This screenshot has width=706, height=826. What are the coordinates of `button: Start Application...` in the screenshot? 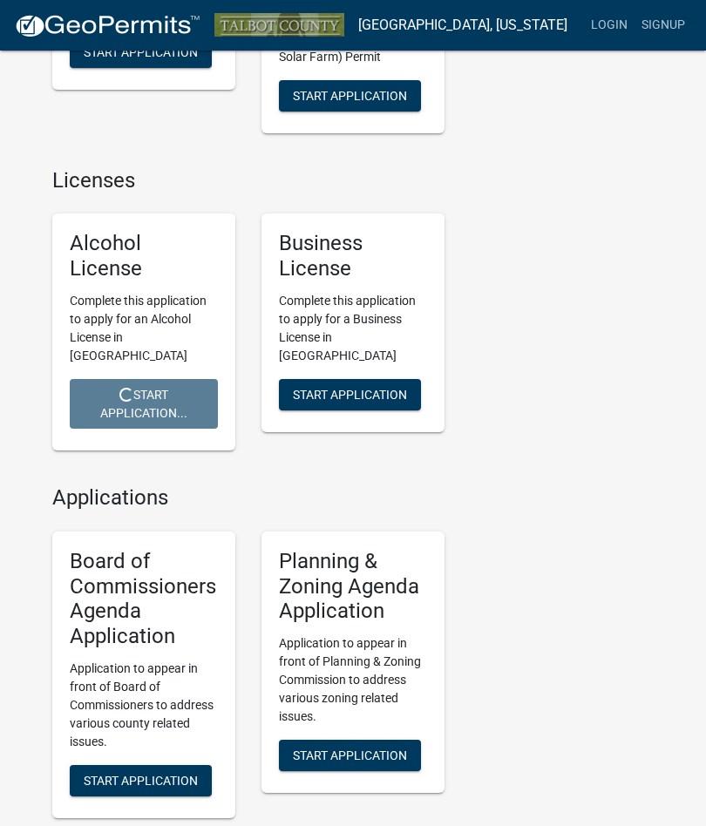 It's located at (144, 403).